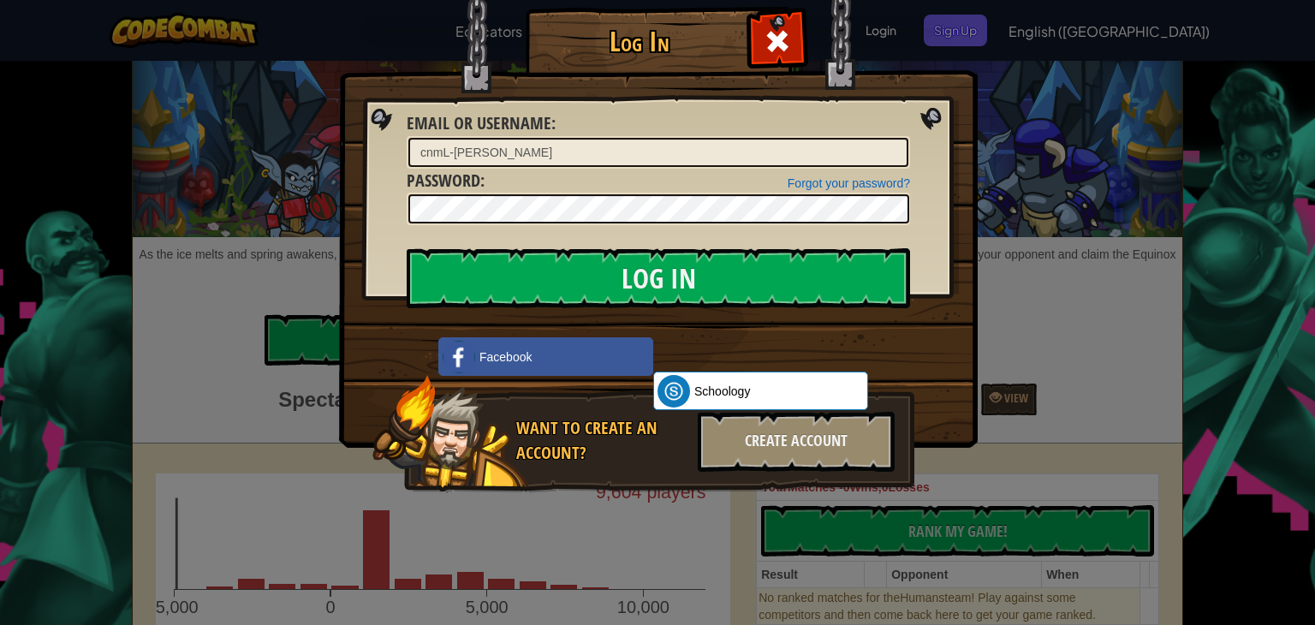  What do you see at coordinates (443, 180) in the screenshot?
I see `span: Password` at bounding box center [443, 180].